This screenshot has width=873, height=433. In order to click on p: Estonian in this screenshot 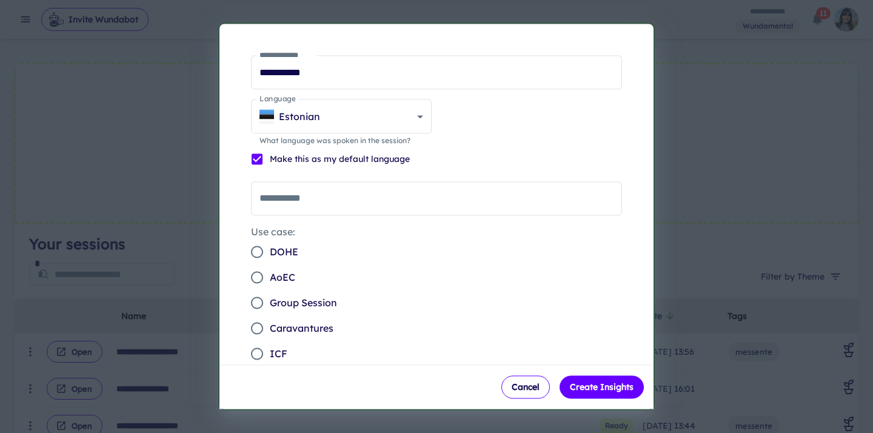, I will do `click(299, 116)`.